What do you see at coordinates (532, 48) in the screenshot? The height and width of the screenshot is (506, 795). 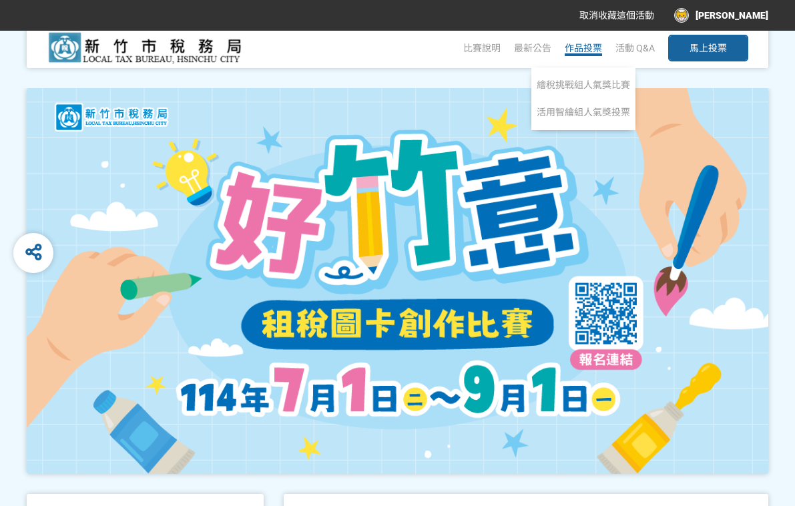 I see `a: 最新公告` at bounding box center [532, 48].